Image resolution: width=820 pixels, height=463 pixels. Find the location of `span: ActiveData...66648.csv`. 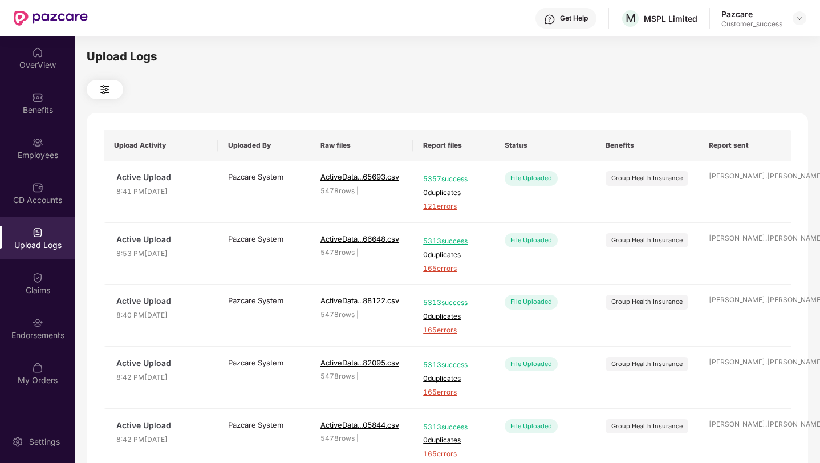

span: ActiveData...66648.csv is located at coordinates (360, 239).